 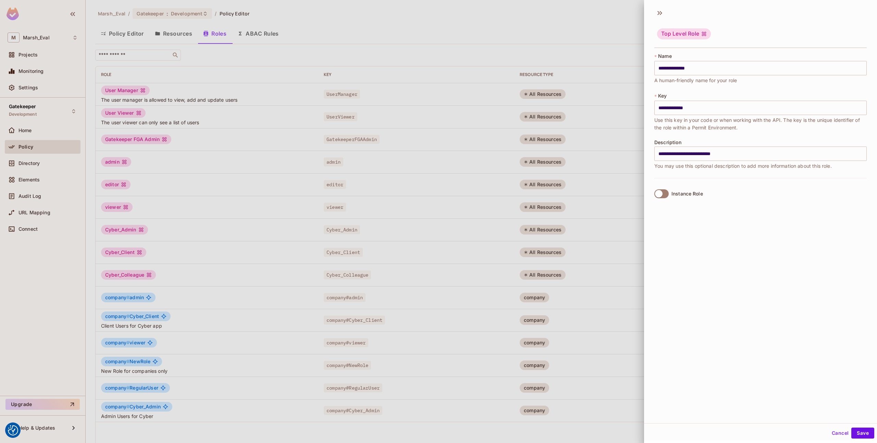 I want to click on button: Cancel, so click(x=840, y=433).